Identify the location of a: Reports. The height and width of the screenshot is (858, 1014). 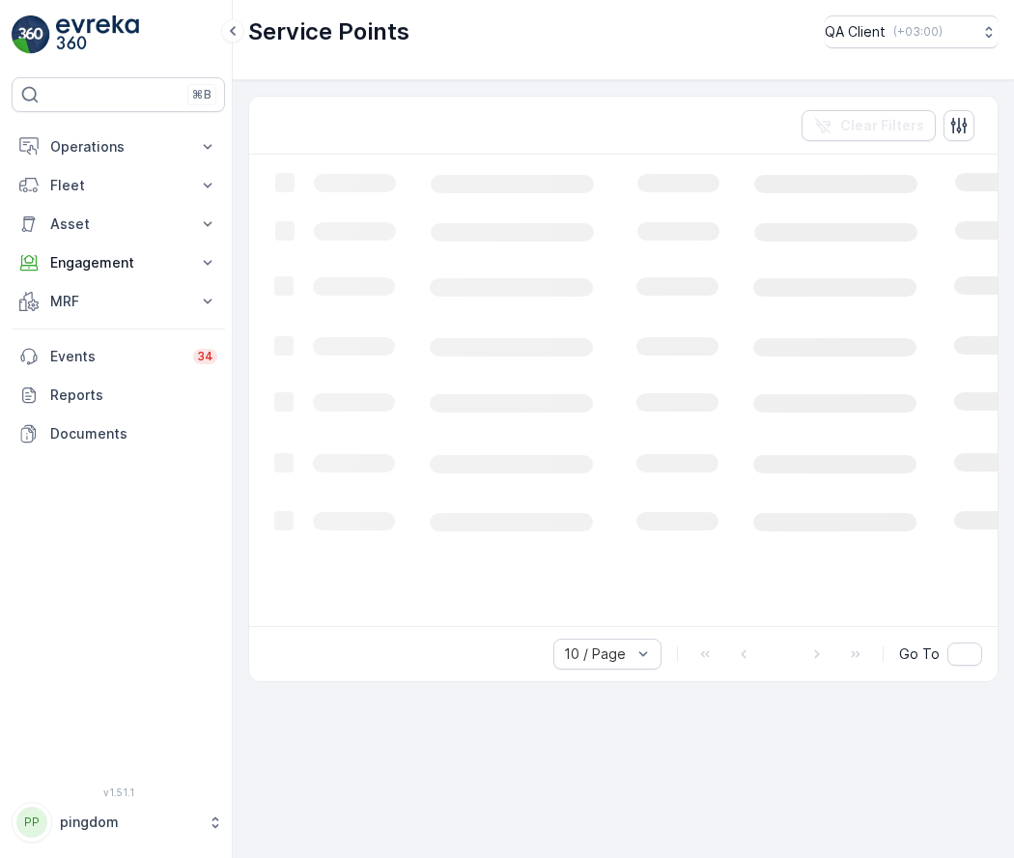
(118, 395).